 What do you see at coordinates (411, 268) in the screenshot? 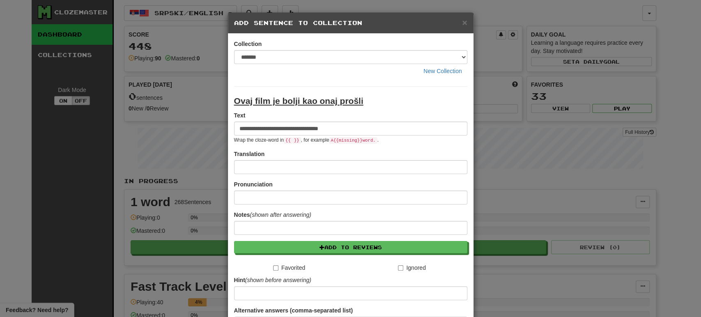
I see `label: Ignored` at bounding box center [411, 268].